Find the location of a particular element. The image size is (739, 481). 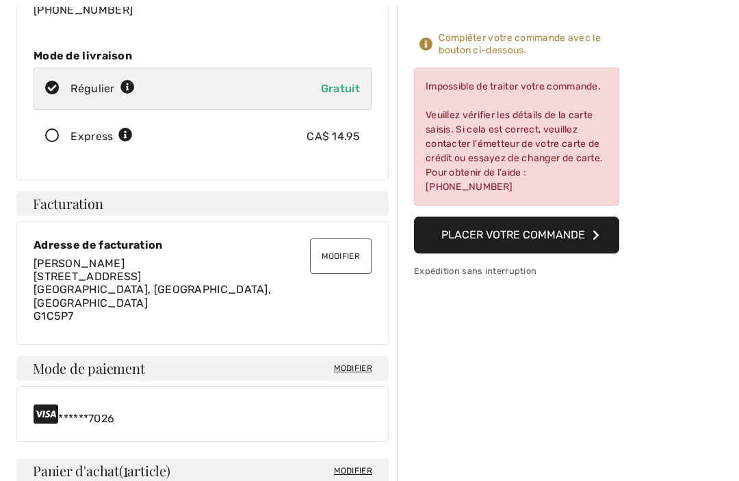

span: ( article) is located at coordinates (144, 471).